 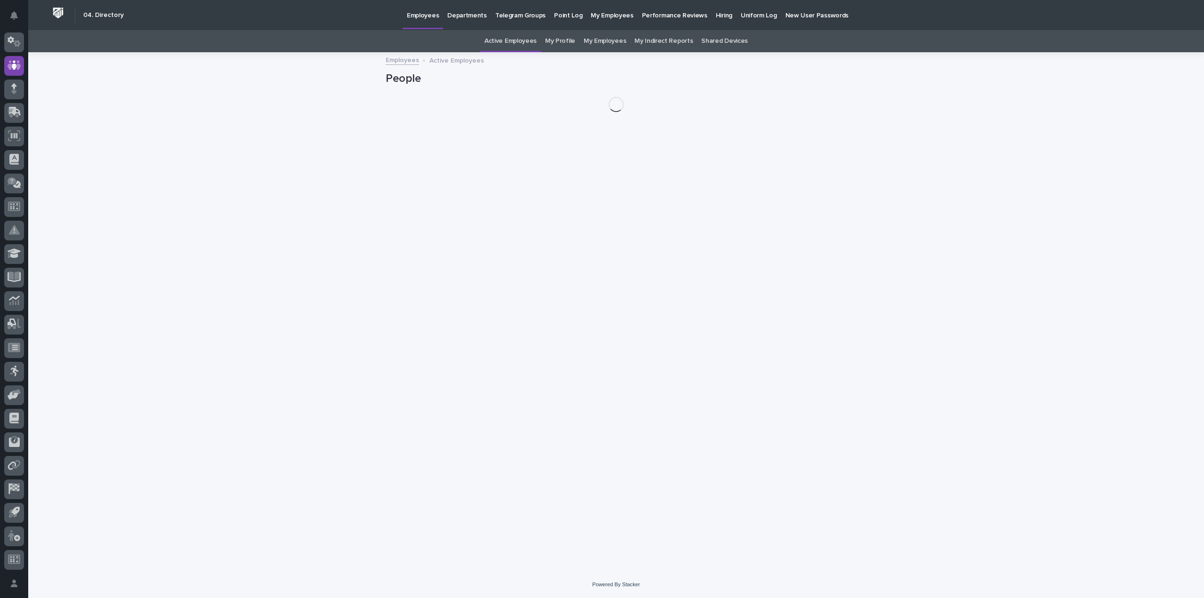 I want to click on a: My Indirect Reports, so click(x=664, y=41).